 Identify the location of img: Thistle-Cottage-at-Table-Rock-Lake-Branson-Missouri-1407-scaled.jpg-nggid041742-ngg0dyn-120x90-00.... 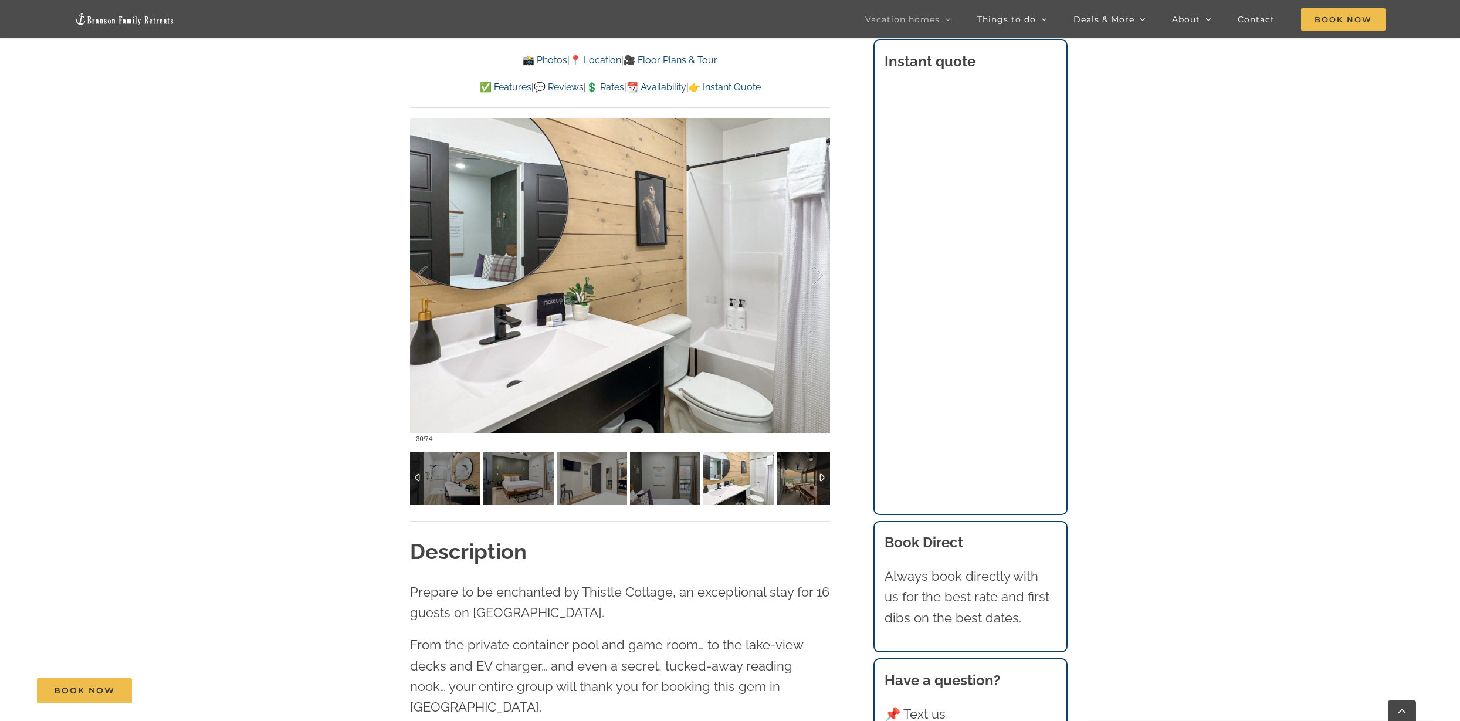
(592, 478).